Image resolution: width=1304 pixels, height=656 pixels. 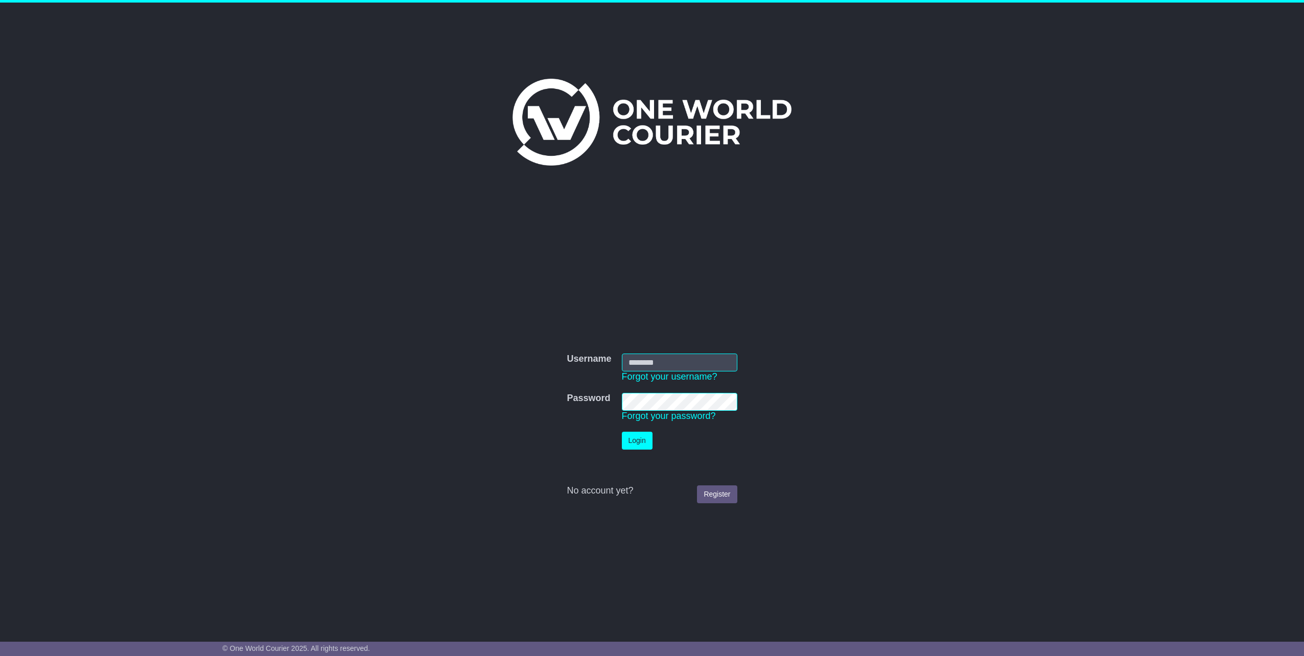 What do you see at coordinates (296, 648) in the screenshot?
I see `span: © One World Courier 2025. All rights reserved.` at bounding box center [296, 648].